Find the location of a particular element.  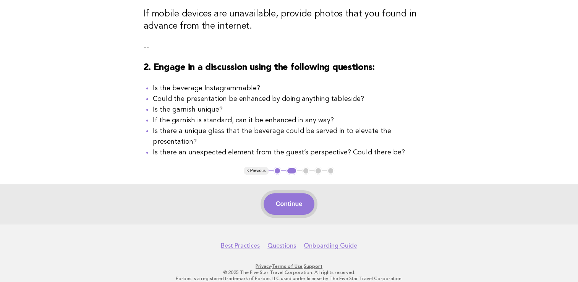

button: < Previous is located at coordinates (256, 171).